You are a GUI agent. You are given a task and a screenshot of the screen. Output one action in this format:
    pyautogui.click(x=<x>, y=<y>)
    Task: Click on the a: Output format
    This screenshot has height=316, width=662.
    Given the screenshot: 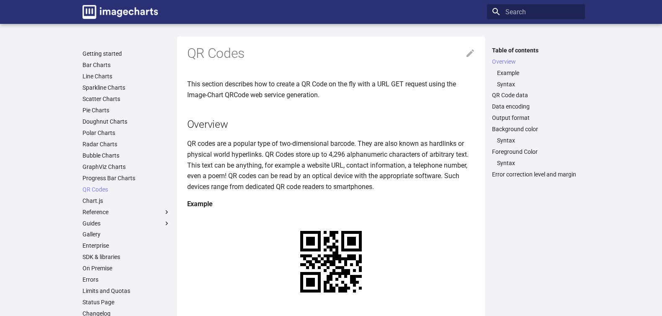 What is the action you would take?
    pyautogui.click(x=536, y=118)
    